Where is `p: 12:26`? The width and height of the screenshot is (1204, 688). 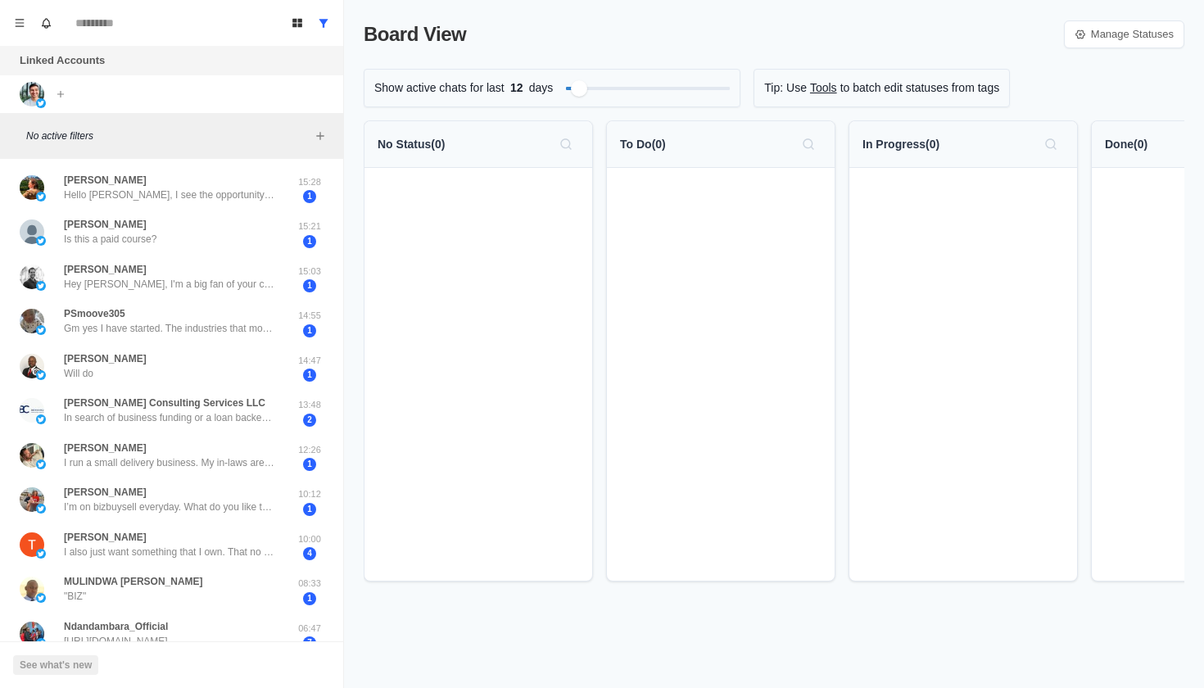 p: 12:26 is located at coordinates (309, 449).